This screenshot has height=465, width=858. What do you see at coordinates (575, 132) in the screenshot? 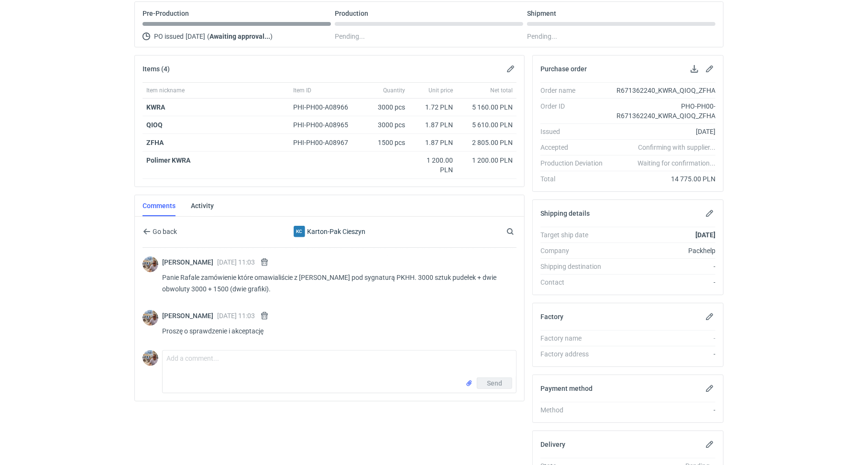
I see `div: Issued` at bounding box center [575, 132].